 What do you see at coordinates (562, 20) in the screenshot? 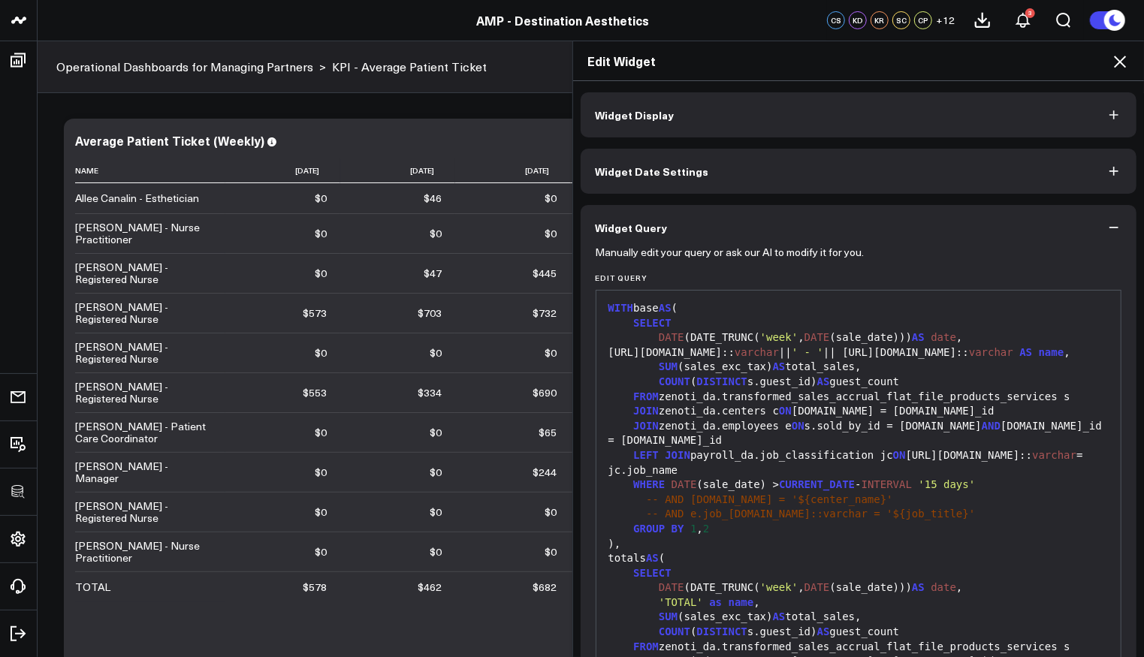
I see `a: AMP - Destination Aesthetics` at bounding box center [562, 20].